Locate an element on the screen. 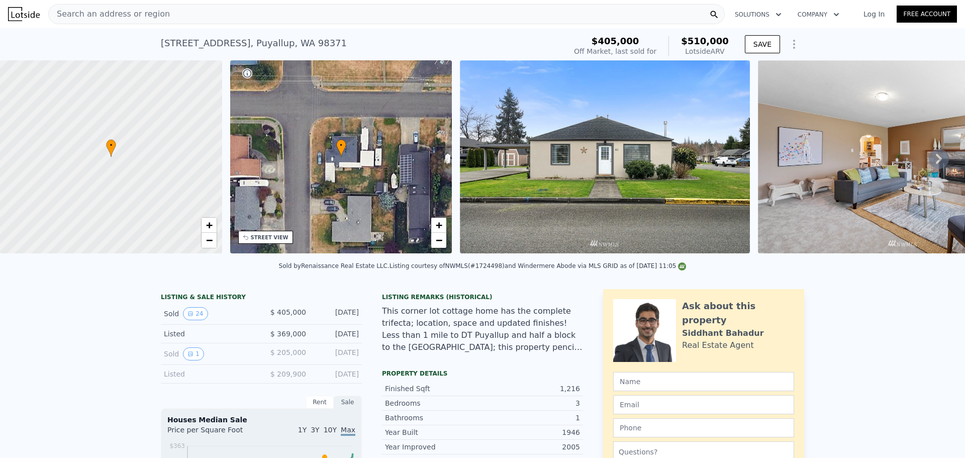  div: This corner lot cottage home has the complete trifecta; location, space and updated finishes! Les... is located at coordinates (482, 329).